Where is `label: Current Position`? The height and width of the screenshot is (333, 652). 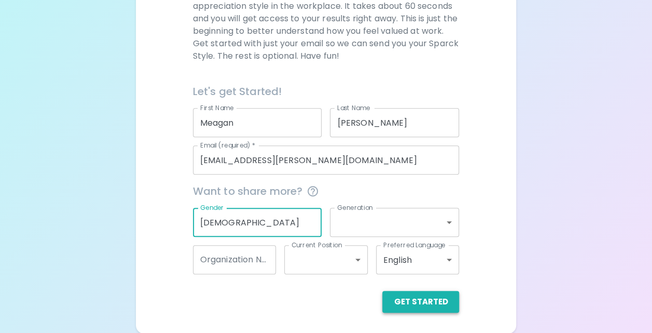 label: Current Position is located at coordinates (317, 244).